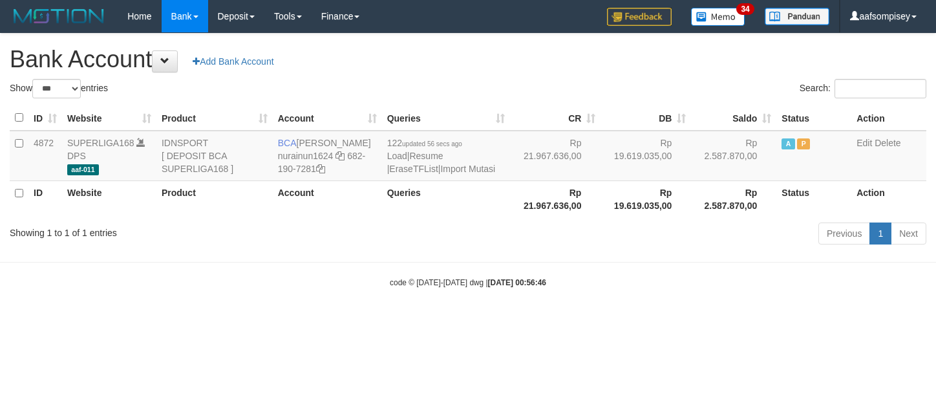  Describe the element at coordinates (195, 230) in the screenshot. I see `div: Showing 1 to 1 of 1 entries` at that location.